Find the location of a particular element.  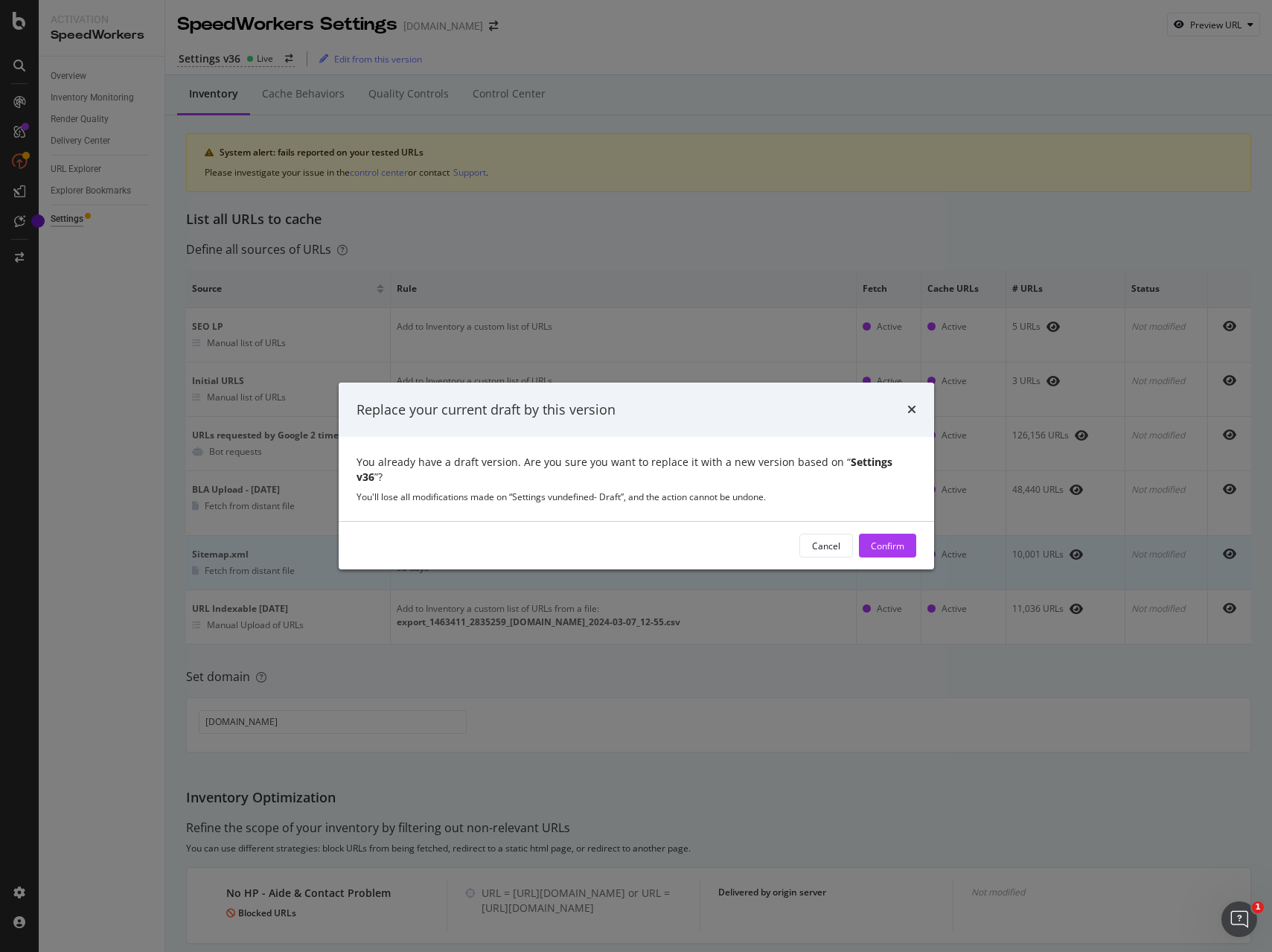

div: You already have a draft version. Are you sure you want to replace it with a new version based on... is located at coordinates (636, 470).